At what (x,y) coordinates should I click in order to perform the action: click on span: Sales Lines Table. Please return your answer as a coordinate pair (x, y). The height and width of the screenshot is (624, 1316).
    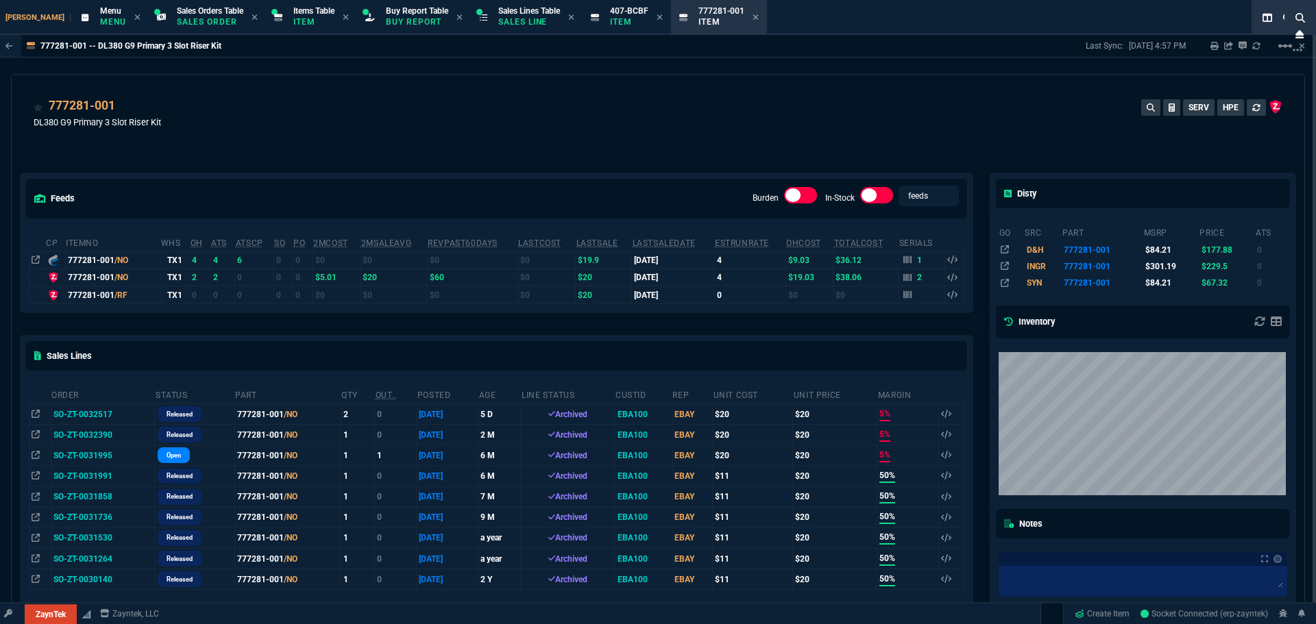
    Looking at the image, I should click on (529, 11).